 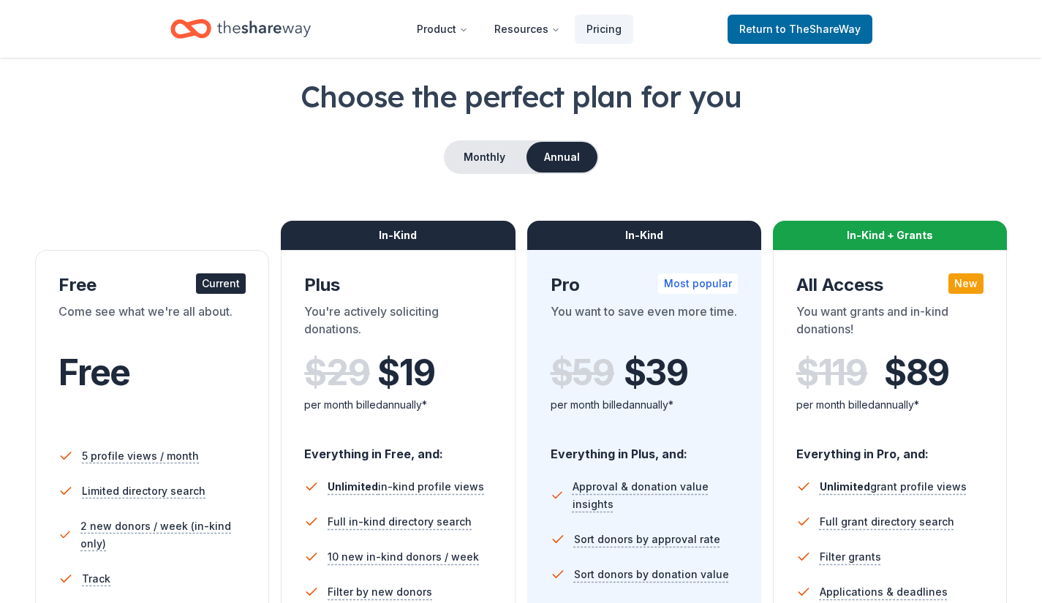 What do you see at coordinates (800, 29) in the screenshot?
I see `span: Return` at bounding box center [800, 29].